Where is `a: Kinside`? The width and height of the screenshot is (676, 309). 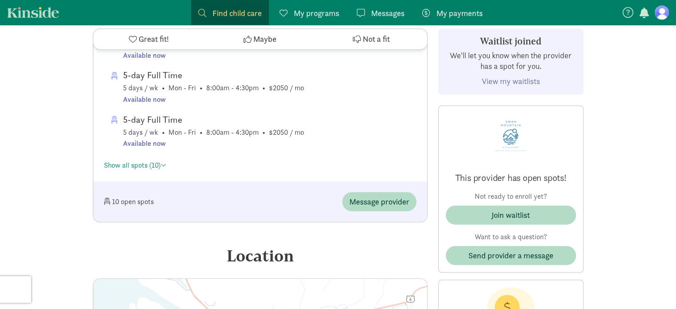 a: Kinside is located at coordinates (33, 12).